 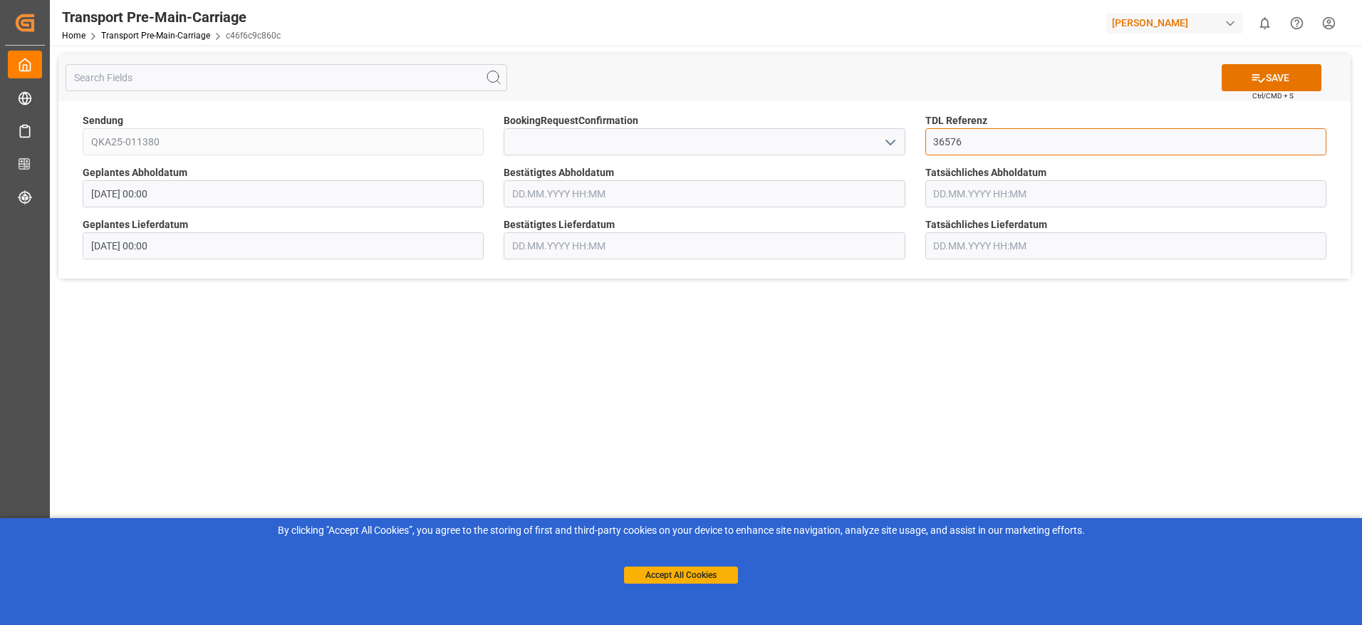 I want to click on span: Bestätigtes Lieferdatum, so click(x=559, y=224).